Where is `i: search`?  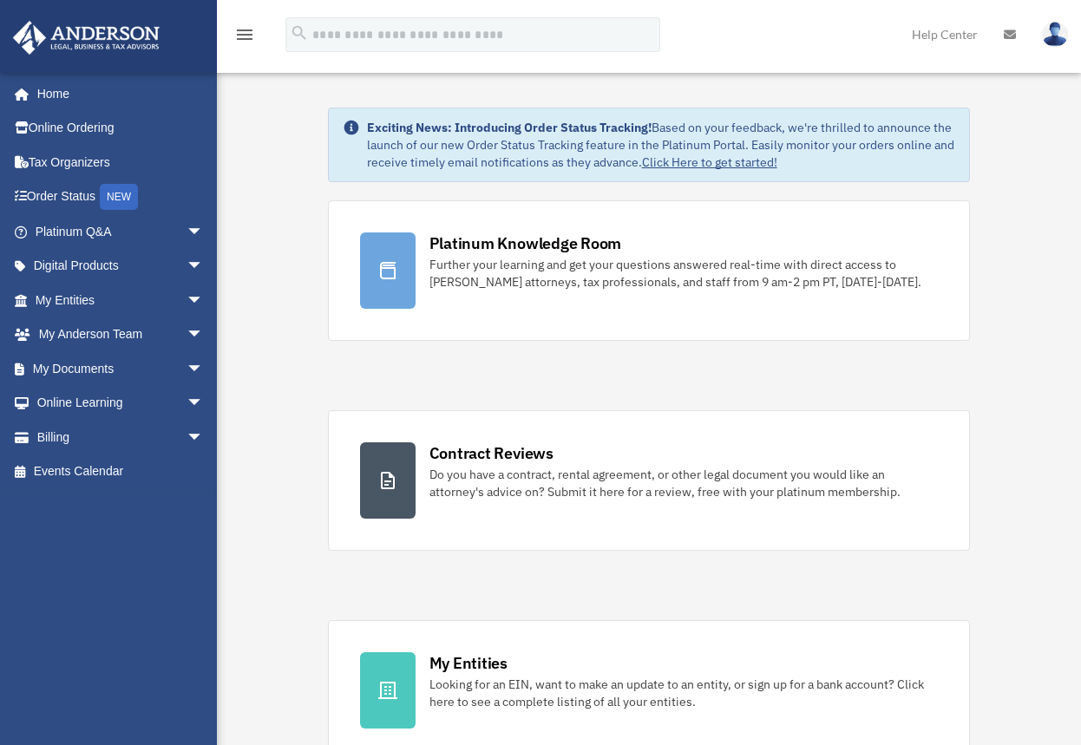
i: search is located at coordinates (299, 33).